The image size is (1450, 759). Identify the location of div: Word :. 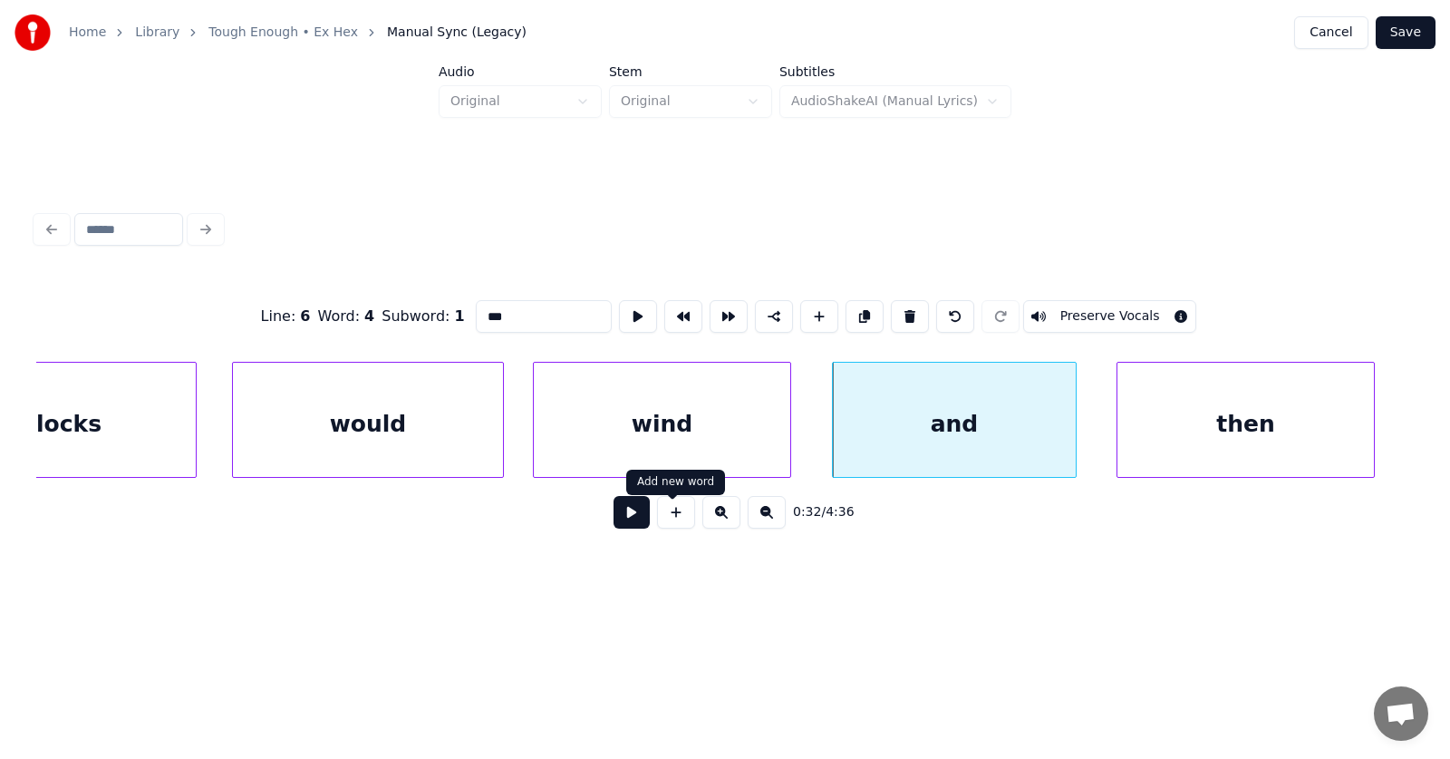
(346, 316).